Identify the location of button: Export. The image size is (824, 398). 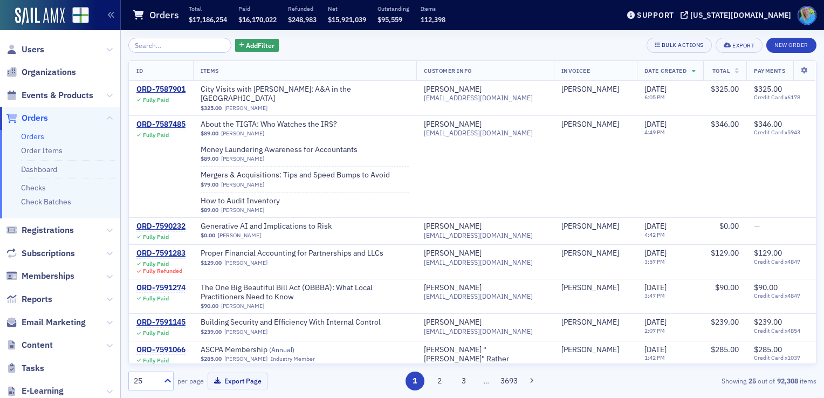
(738, 45).